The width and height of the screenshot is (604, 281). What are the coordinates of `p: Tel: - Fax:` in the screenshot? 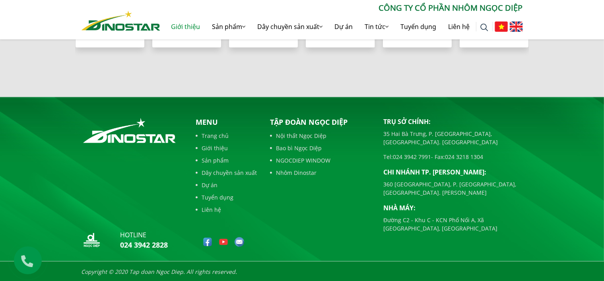 It's located at (454, 157).